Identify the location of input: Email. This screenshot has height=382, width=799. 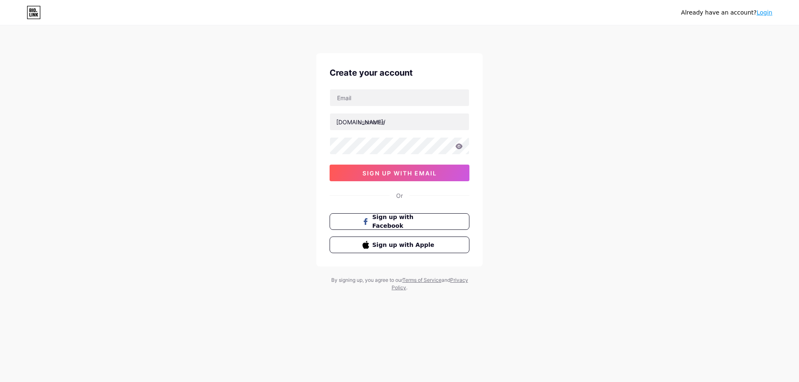
(400, 98).